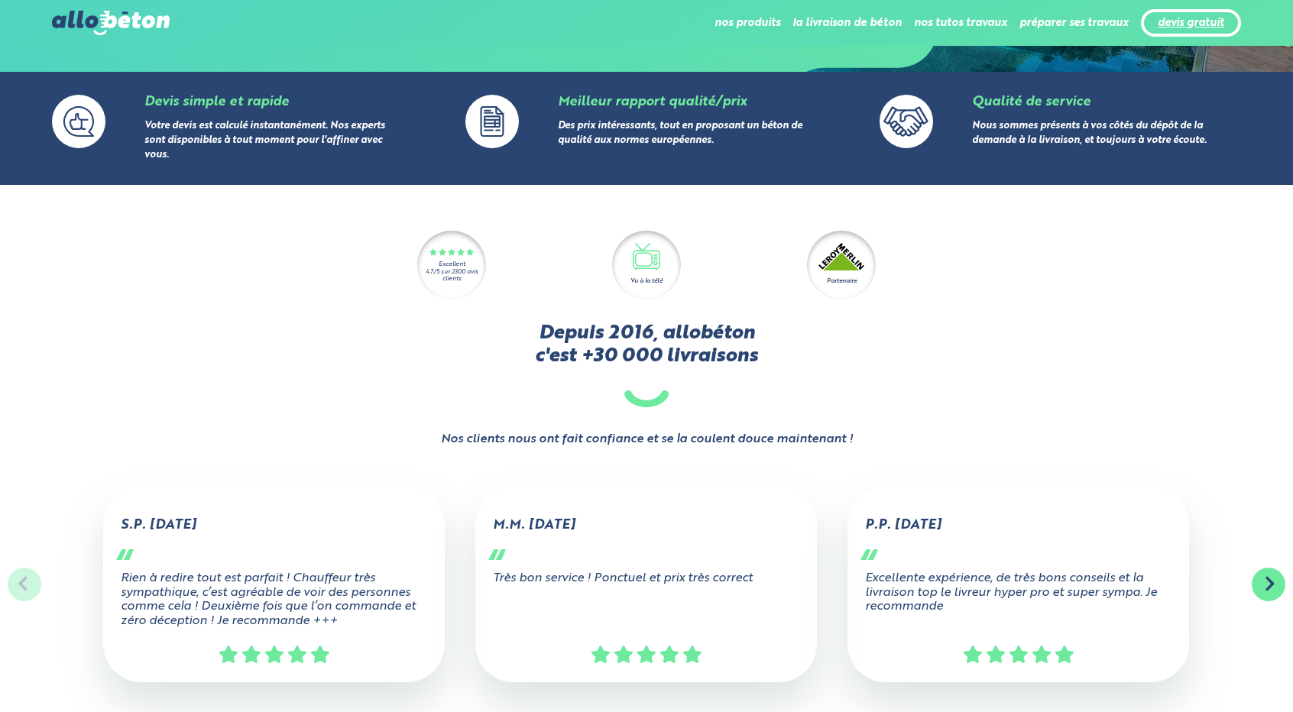 The image size is (1293, 712). I want to click on img: allobéton, so click(111, 23).